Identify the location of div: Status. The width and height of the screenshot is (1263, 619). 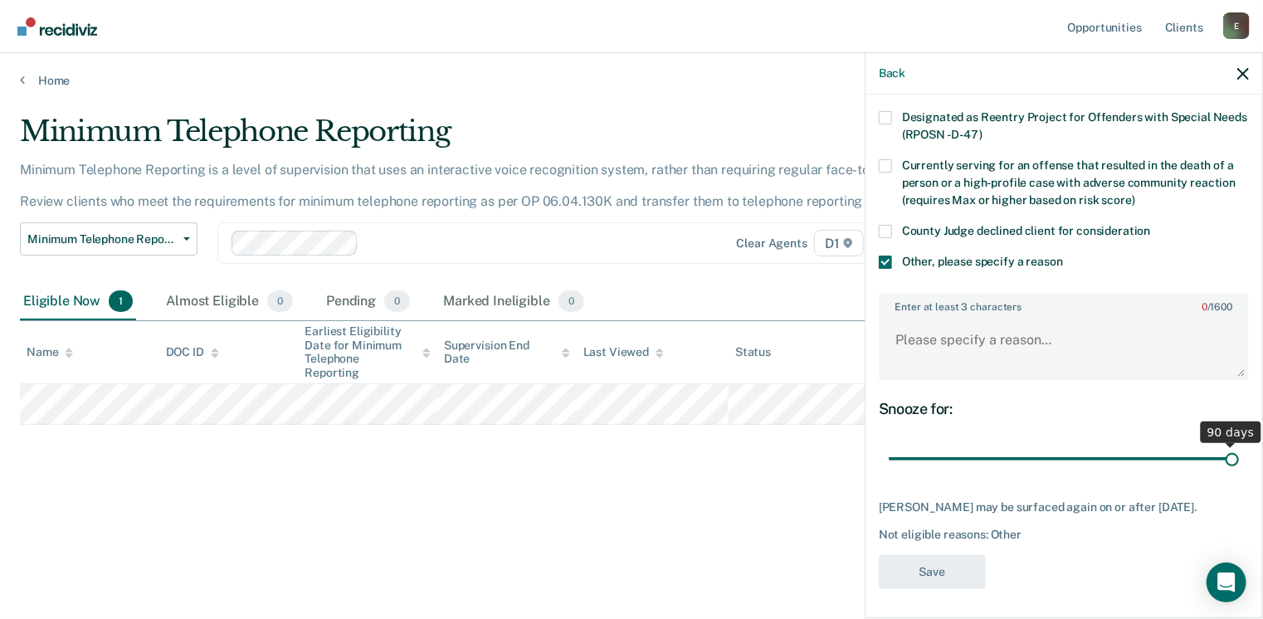
(753, 352).